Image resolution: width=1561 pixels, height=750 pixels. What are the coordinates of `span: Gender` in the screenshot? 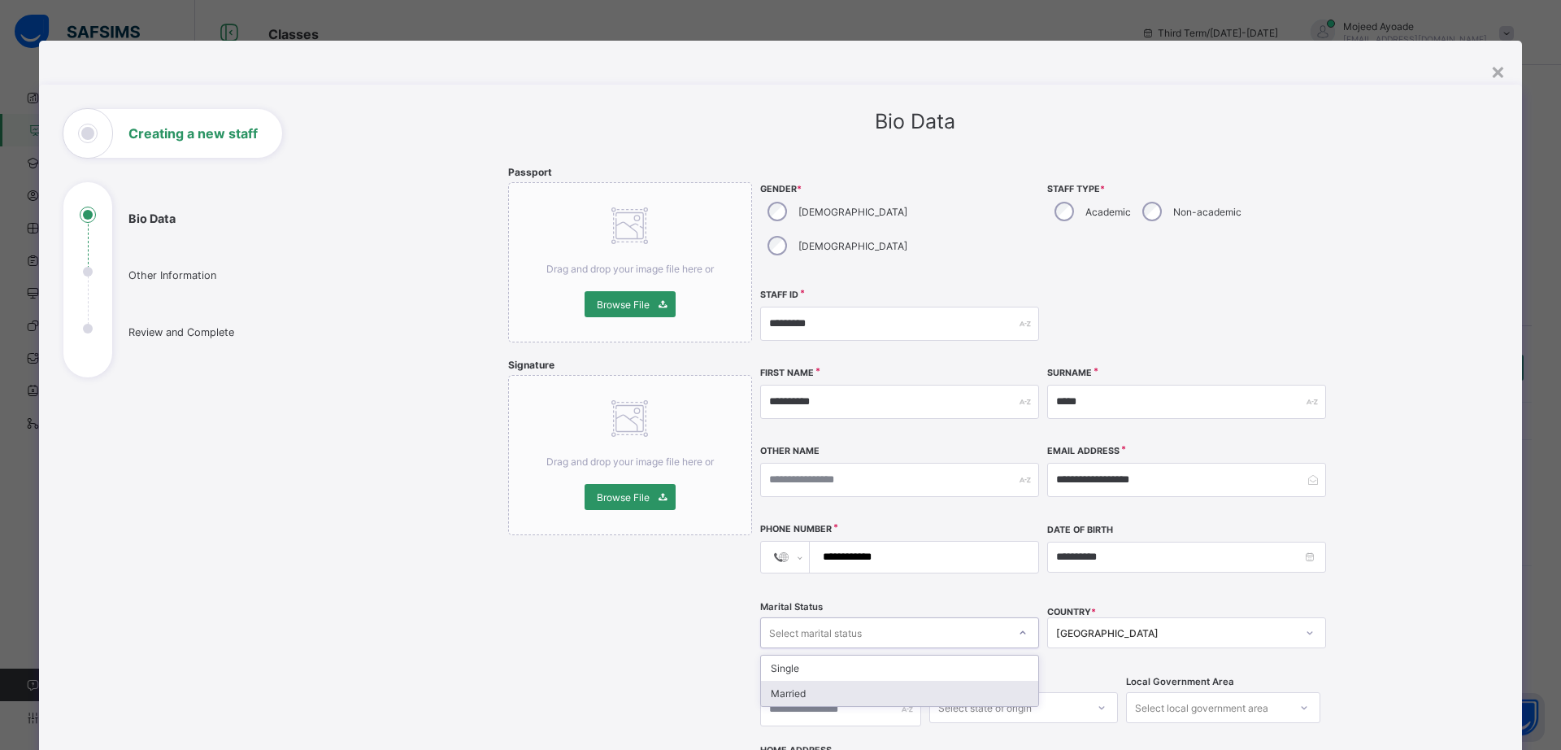 It's located at (899, 189).